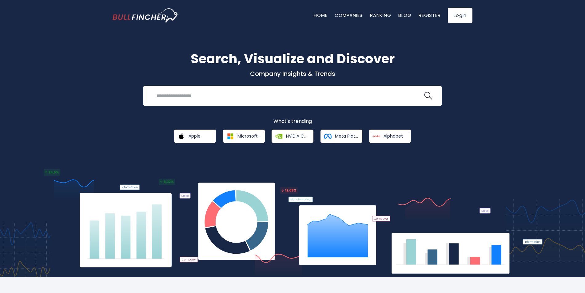 The image size is (585, 293). I want to click on button: search icon, so click(428, 96).